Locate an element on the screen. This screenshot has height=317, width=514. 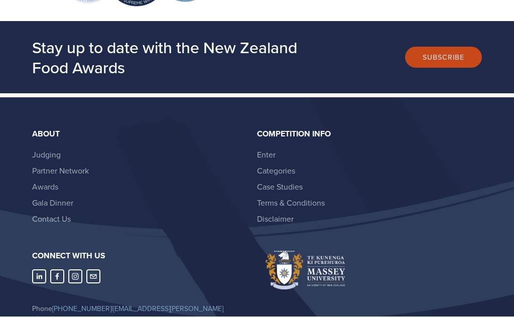
button: Subscribe is located at coordinates (443, 58).